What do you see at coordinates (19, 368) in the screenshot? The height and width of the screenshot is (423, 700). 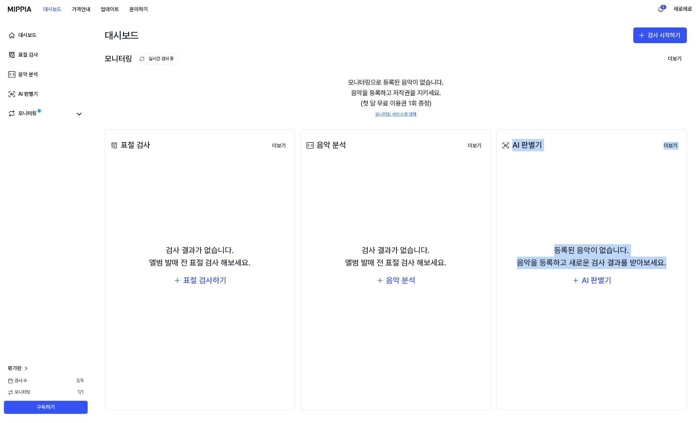 I see `a: 평가판` at bounding box center [19, 368].